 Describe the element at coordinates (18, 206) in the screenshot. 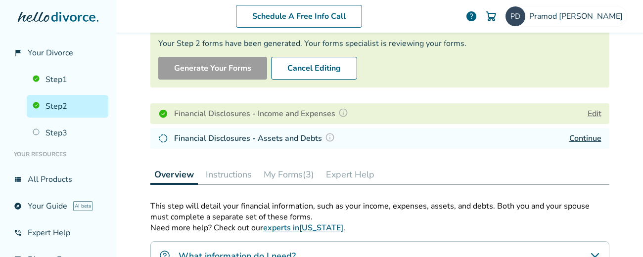

I see `span: explore` at that location.